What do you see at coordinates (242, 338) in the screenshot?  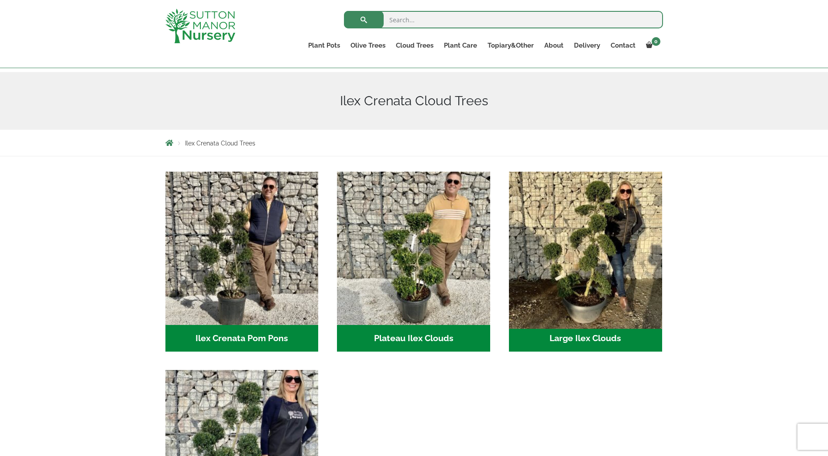 I see `h2: Ilex Crenata Pom Pons` at bounding box center [242, 338].